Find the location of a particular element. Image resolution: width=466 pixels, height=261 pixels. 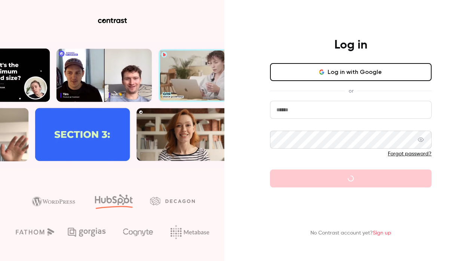

p: No Contrast account yet? is located at coordinates (351, 233).